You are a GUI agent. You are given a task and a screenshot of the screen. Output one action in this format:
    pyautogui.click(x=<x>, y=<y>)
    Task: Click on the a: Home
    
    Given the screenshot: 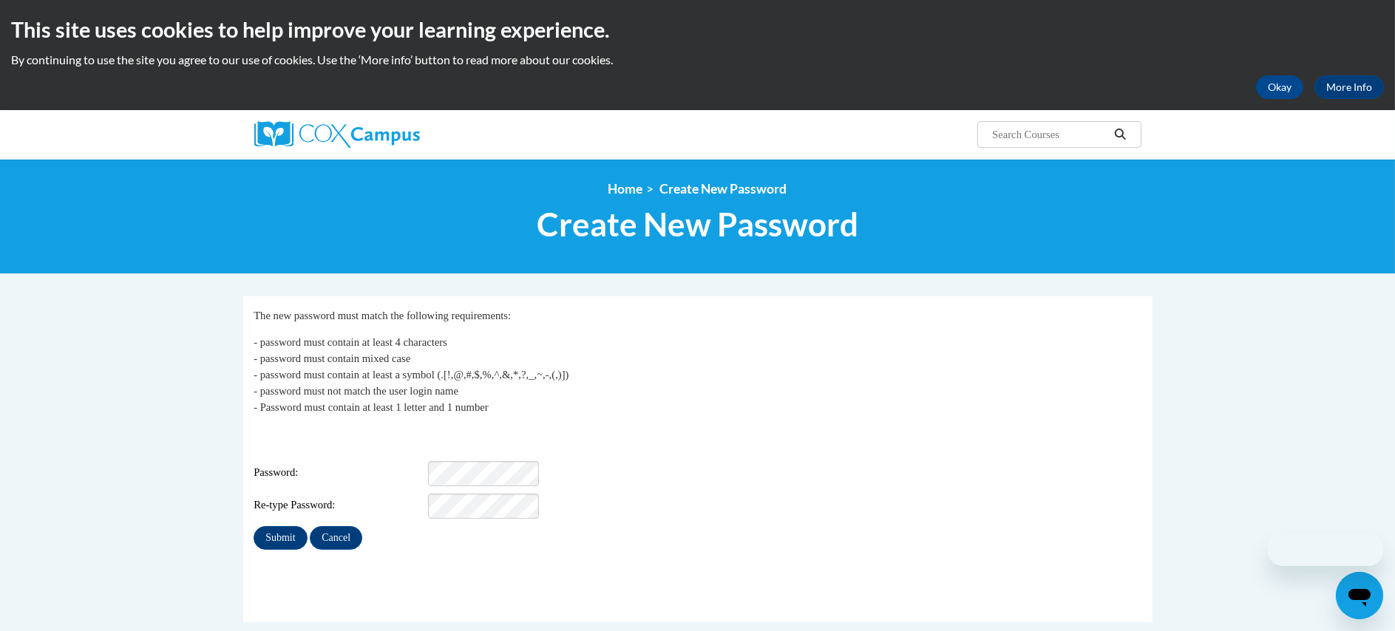 What is the action you would take?
    pyautogui.click(x=626, y=189)
    